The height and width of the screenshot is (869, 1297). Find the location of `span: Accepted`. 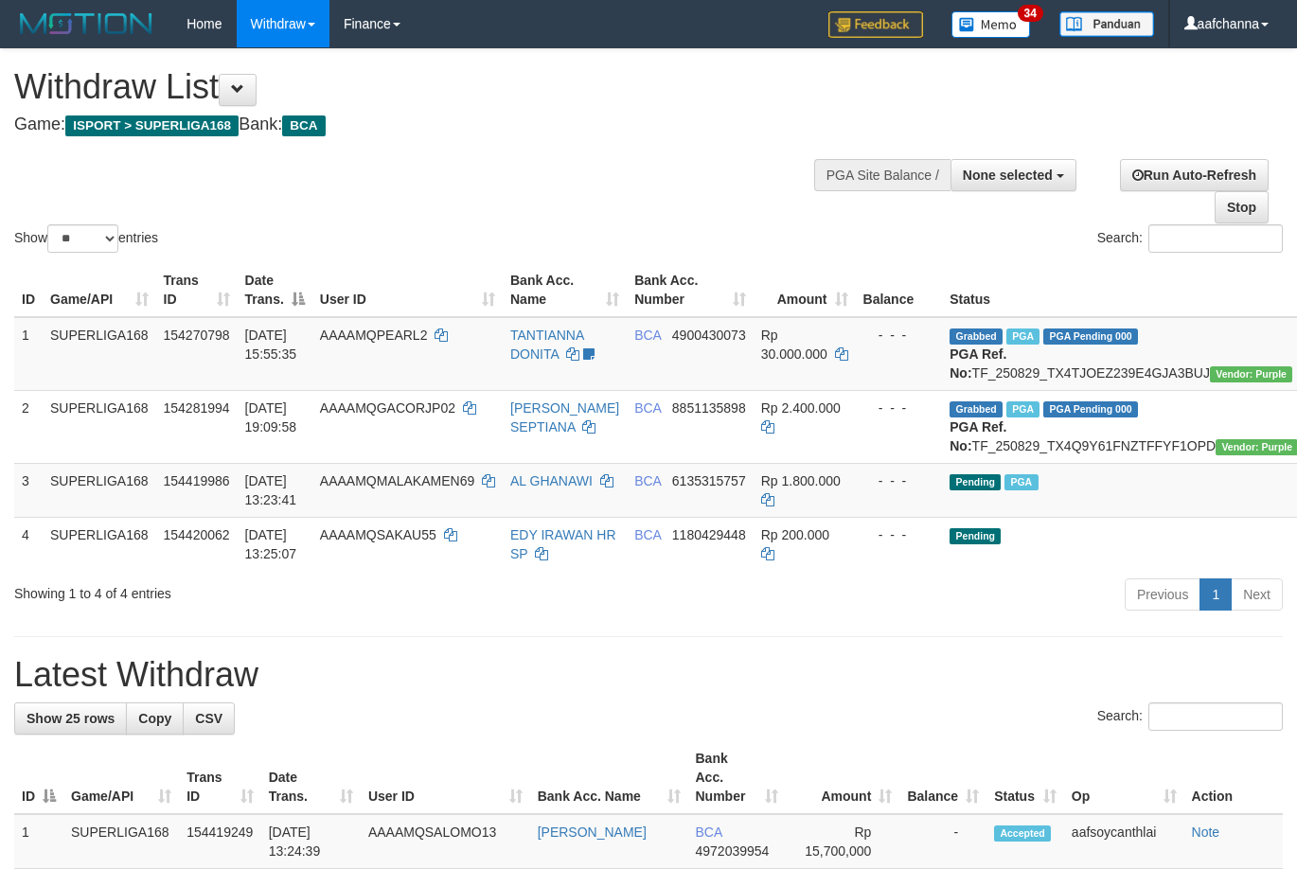

span: Accepted is located at coordinates (1022, 833).